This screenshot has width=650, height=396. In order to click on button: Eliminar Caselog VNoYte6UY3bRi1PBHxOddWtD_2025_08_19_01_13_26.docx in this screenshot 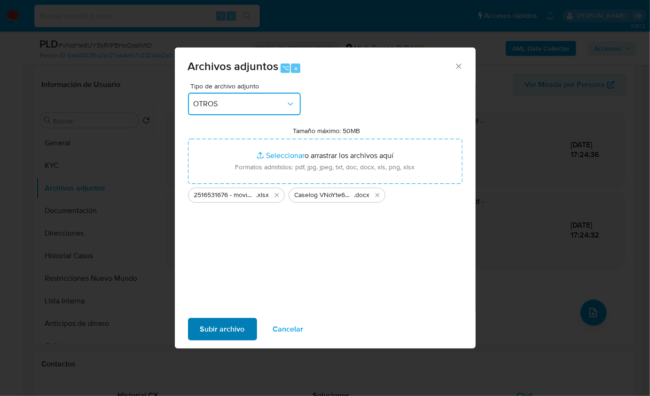, I will do `click(377, 195)`.